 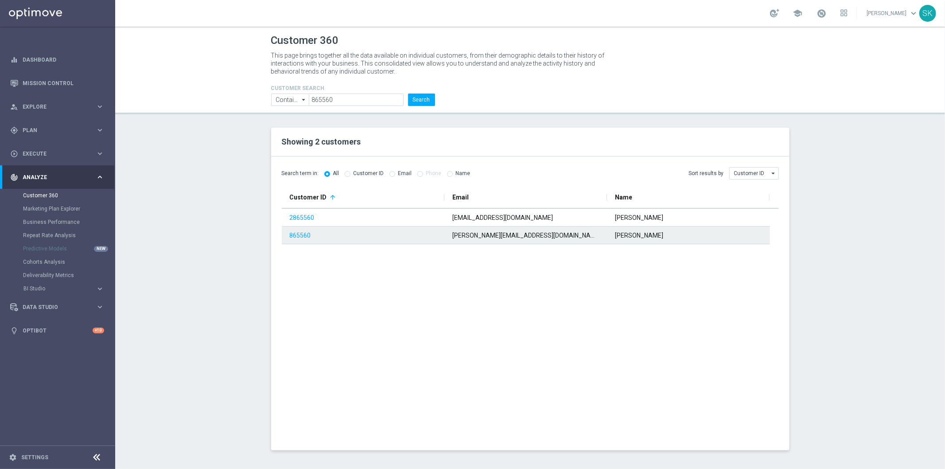 What do you see at coordinates (706, 173) in the screenshot?
I see `span: Sort results by` at bounding box center [706, 173].